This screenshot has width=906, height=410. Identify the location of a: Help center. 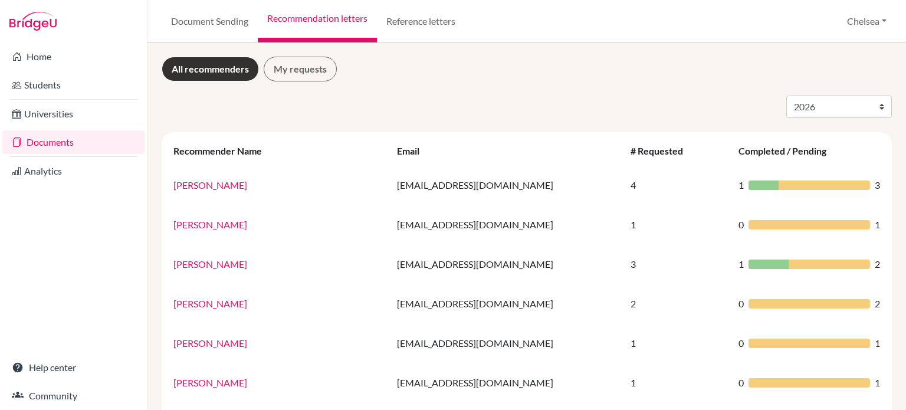
(73, 368).